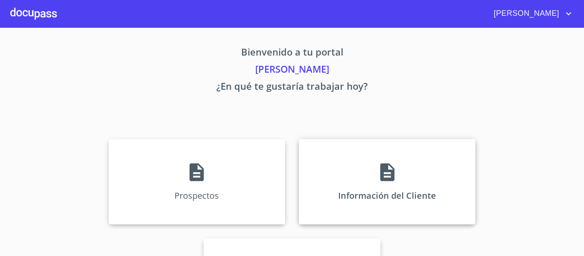  Describe the element at coordinates (387, 195) in the screenshot. I see `p: Información del Cliente` at that location.